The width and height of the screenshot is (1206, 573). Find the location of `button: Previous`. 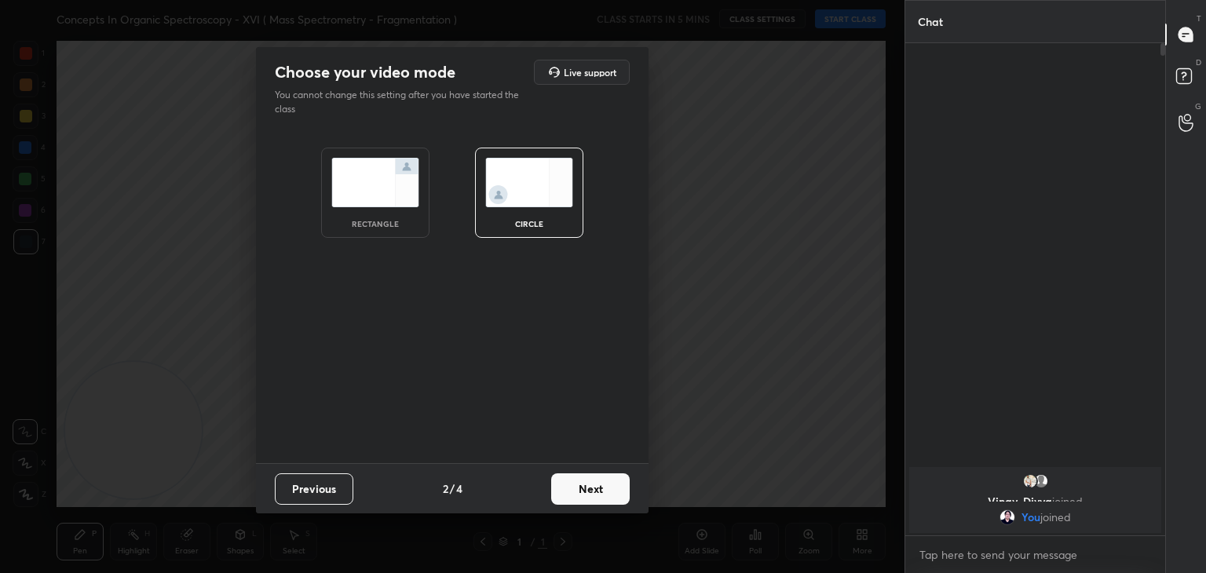

button: Previous is located at coordinates (314, 489).